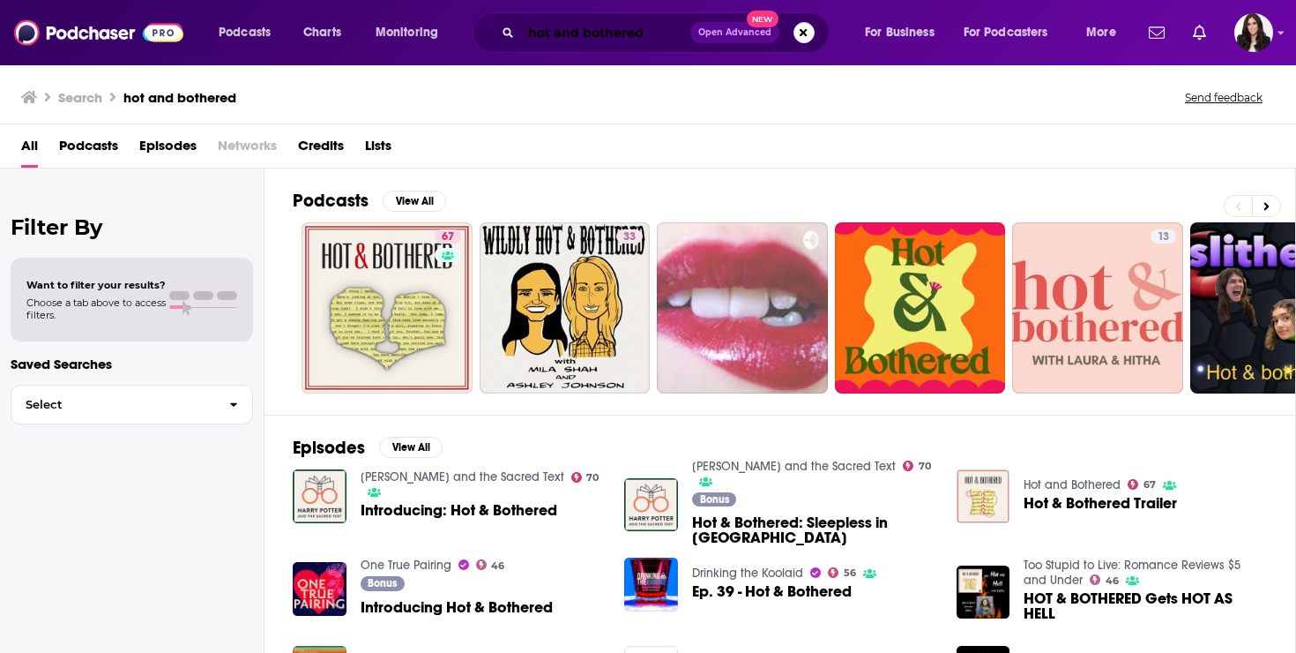  Describe the element at coordinates (457, 607) in the screenshot. I see `span: Introducing Hot & Bothered` at that location.